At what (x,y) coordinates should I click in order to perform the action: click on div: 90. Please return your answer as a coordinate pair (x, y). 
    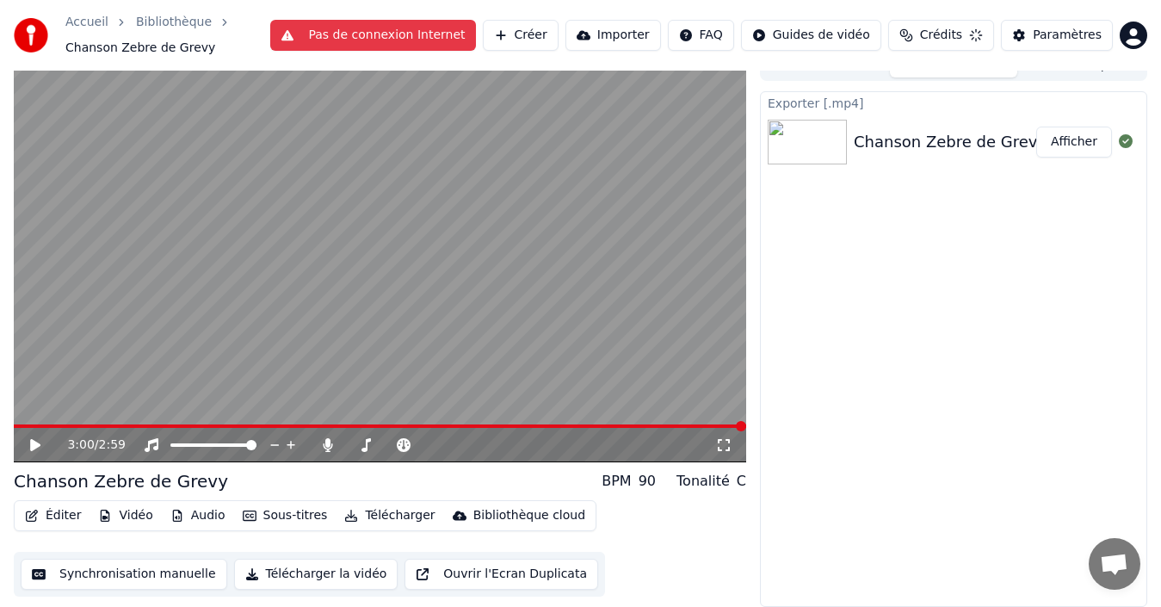
    Looking at the image, I should click on (647, 481).